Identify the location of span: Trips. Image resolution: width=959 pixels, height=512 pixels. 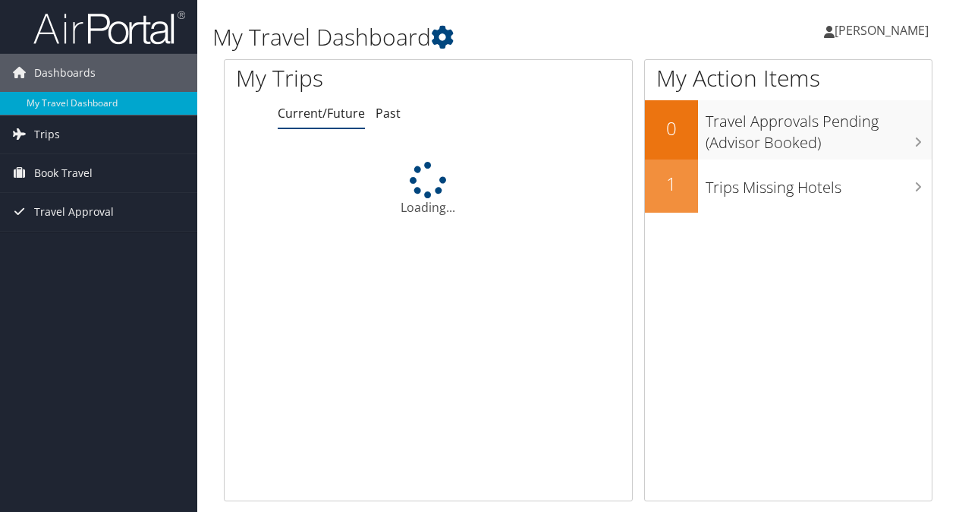
(47, 134).